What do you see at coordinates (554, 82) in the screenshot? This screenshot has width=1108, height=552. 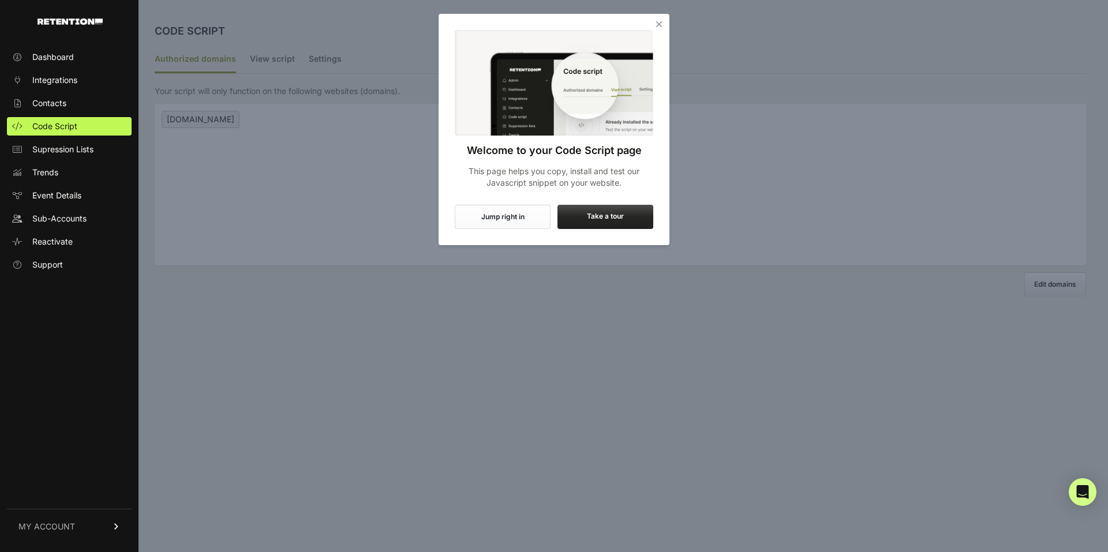 I see `img: Code Script Onboarding` at bounding box center [554, 82].